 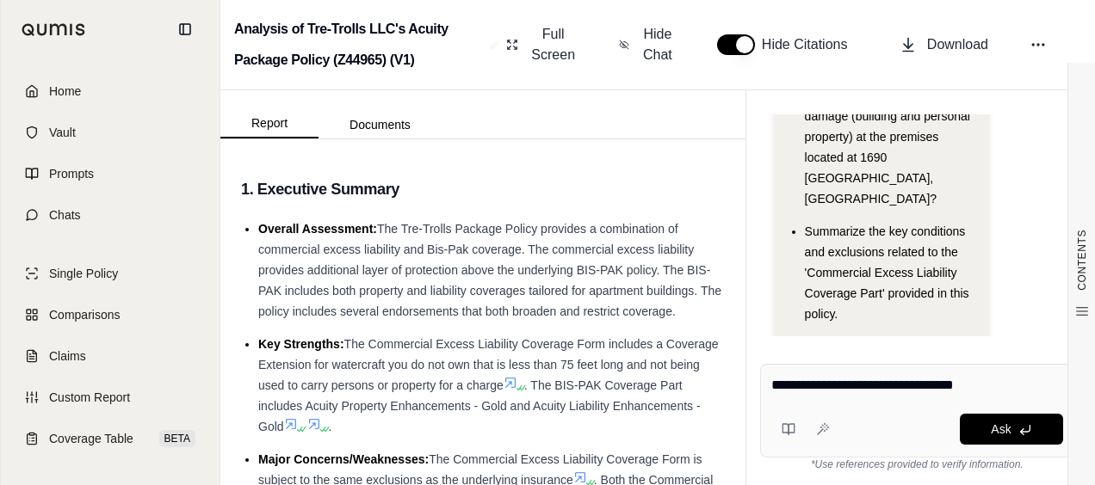 What do you see at coordinates (110, 215) in the screenshot?
I see `a: Chats` at bounding box center [110, 215].